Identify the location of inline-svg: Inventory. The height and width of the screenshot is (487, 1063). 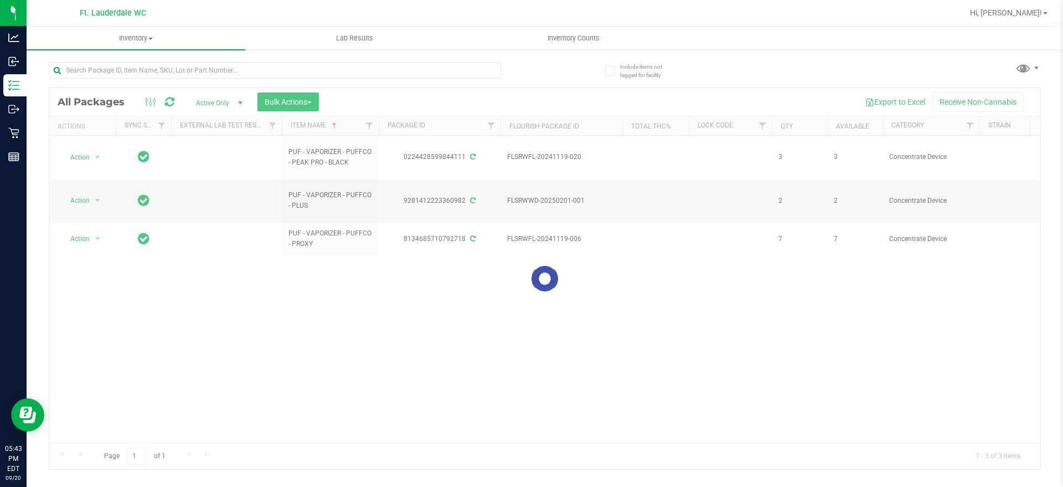
(14, 85).